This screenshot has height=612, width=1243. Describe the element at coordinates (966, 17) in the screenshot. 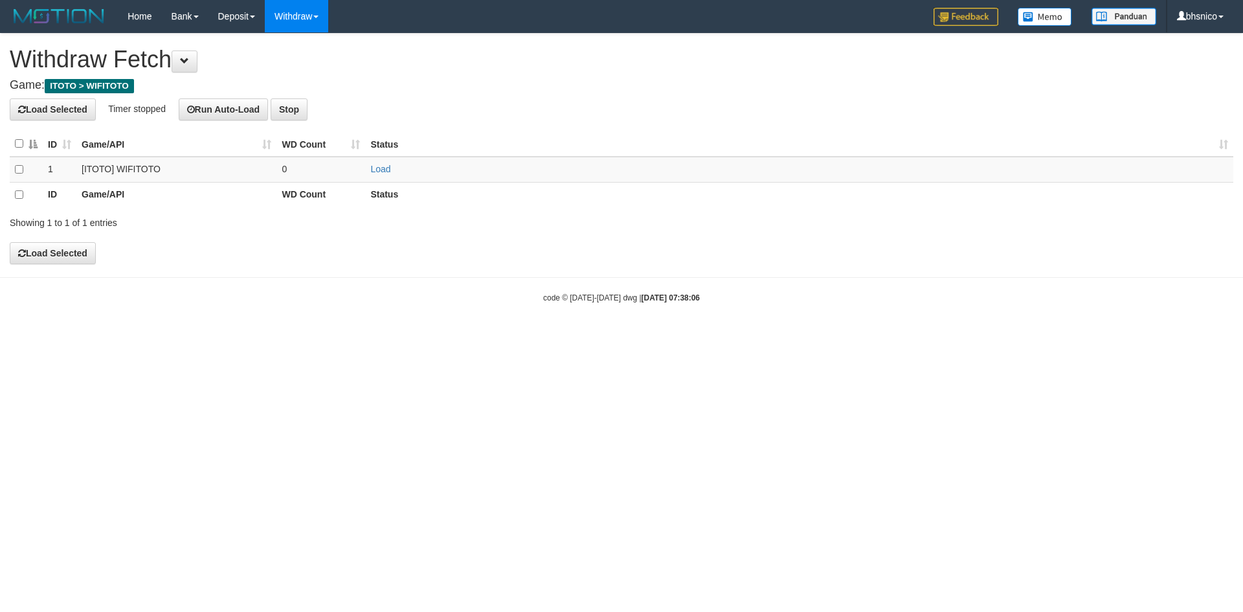

I see `img: Feedback.jpg` at that location.